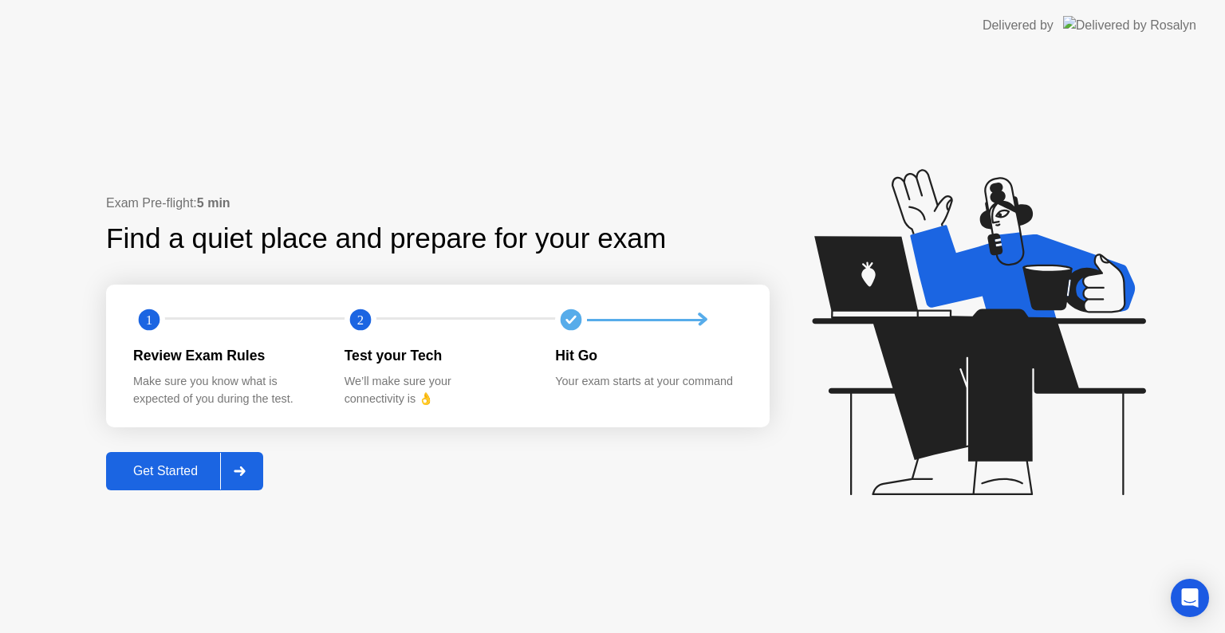 This screenshot has height=633, width=1225. What do you see at coordinates (438, 203) in the screenshot?
I see `div: Exam Pre-flight:` at bounding box center [438, 203].